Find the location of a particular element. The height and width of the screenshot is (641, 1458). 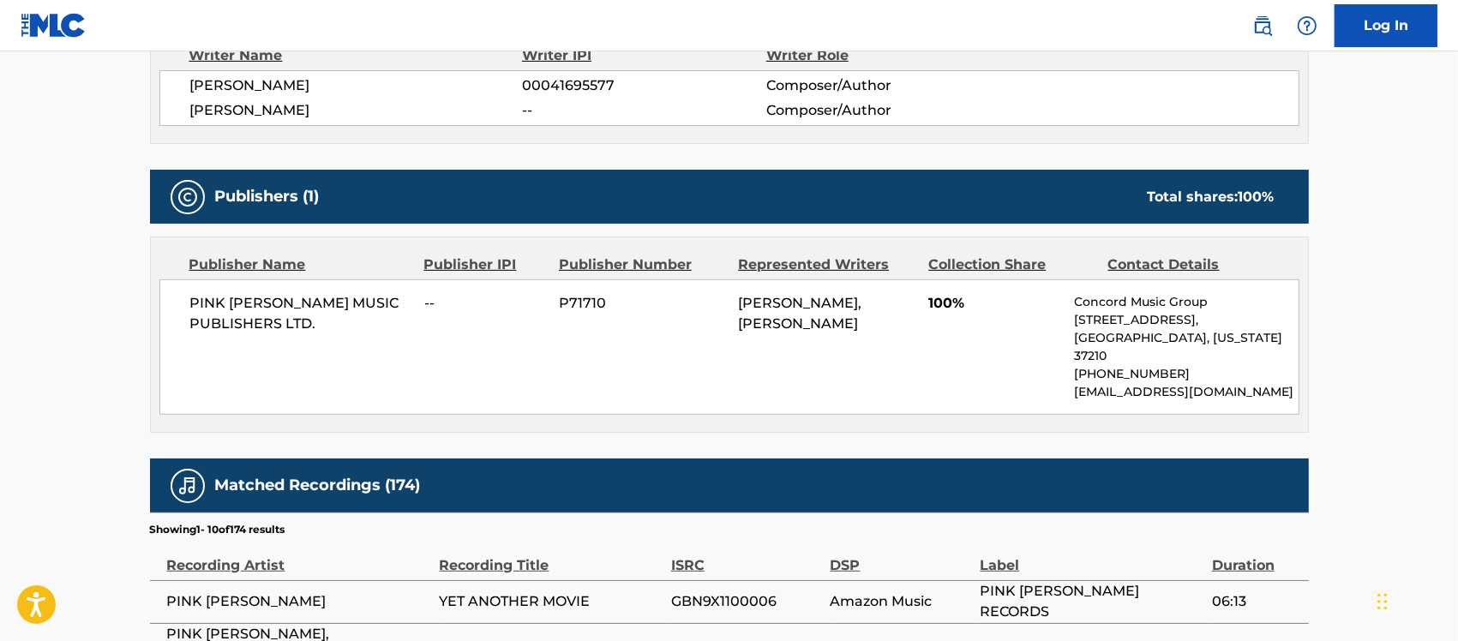

div: Label is located at coordinates (1092, 556).